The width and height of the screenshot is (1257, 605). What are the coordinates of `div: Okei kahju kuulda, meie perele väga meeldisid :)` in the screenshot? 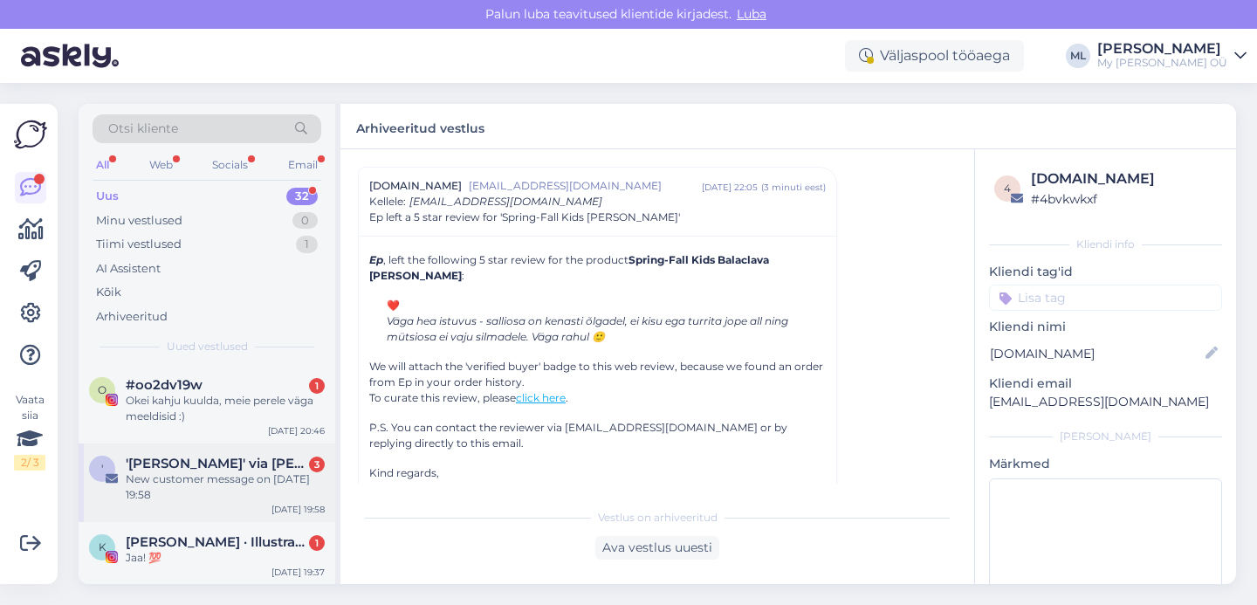 It's located at (225, 409).